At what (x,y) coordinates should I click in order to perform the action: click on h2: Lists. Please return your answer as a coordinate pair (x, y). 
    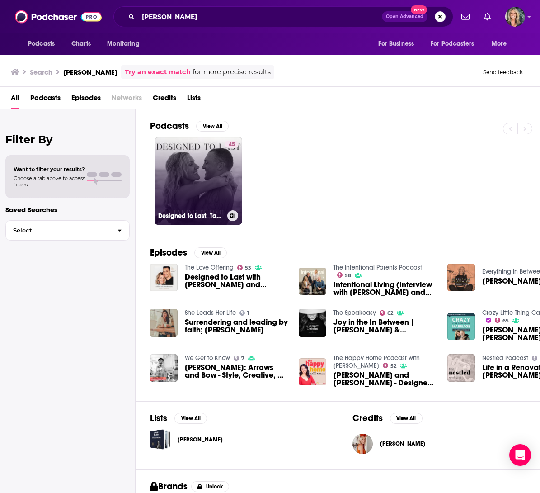
    Looking at the image, I should click on (159, 418).